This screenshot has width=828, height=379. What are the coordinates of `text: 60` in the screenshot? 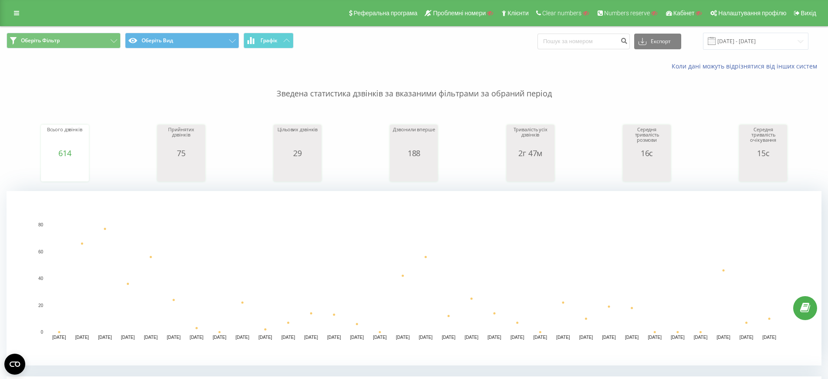 It's located at (41, 251).